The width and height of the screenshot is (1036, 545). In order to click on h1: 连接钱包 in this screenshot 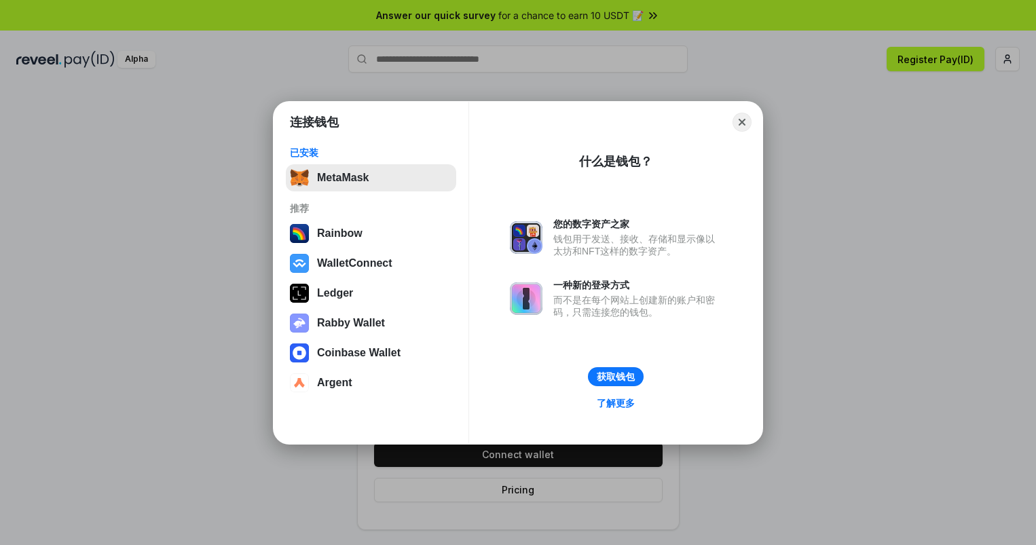, I will do `click(314, 122)`.